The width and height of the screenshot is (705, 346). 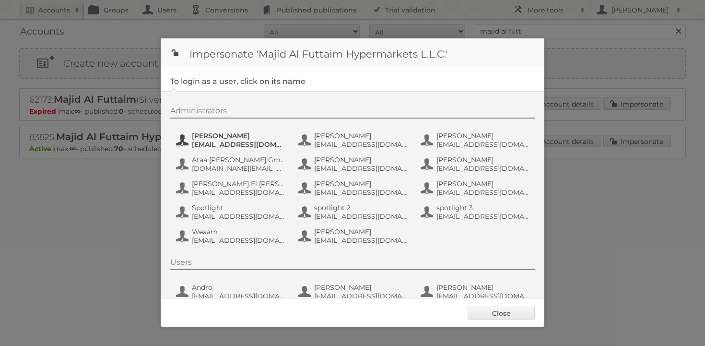 What do you see at coordinates (501, 313) in the screenshot?
I see `a: Close` at bounding box center [501, 313].